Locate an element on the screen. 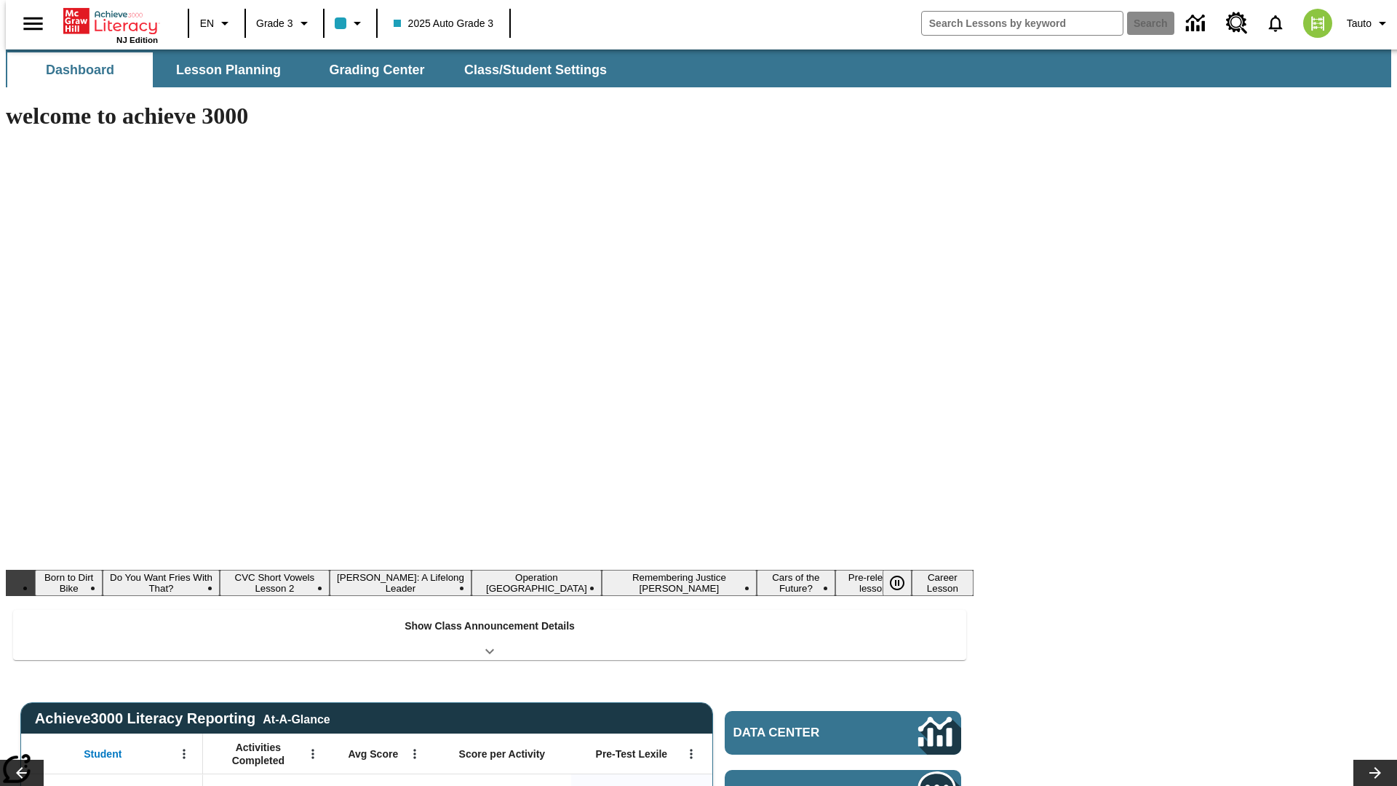 This screenshot has width=1397, height=786. button: Class/Student Settings is located at coordinates (535, 70).